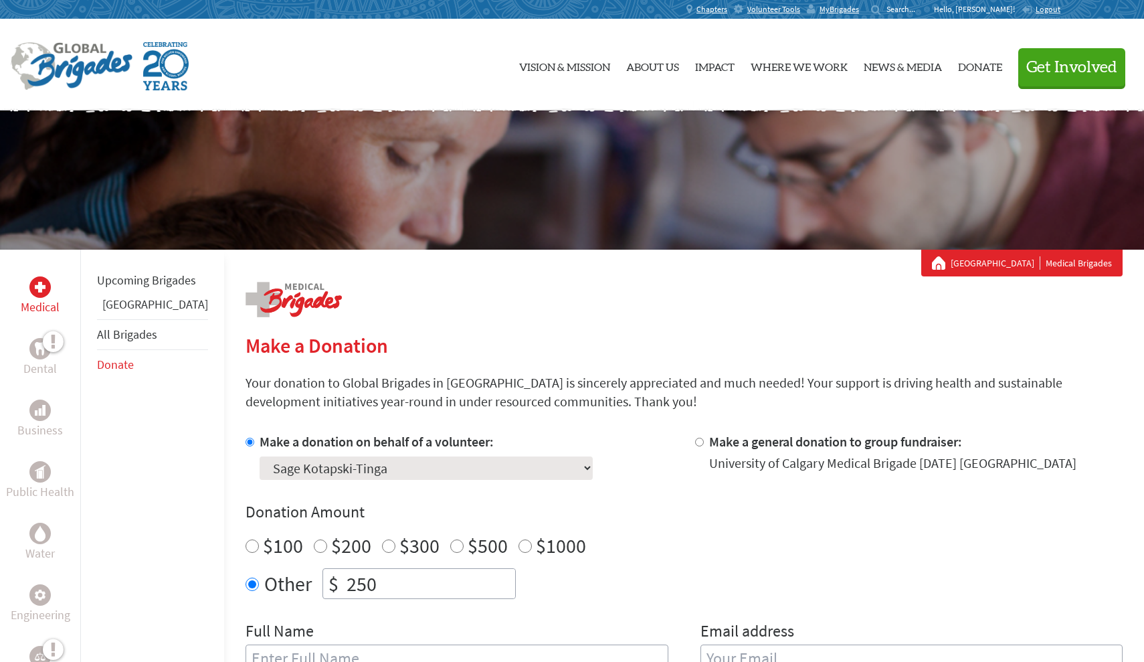  I want to click on img: Engineering, so click(40, 595).